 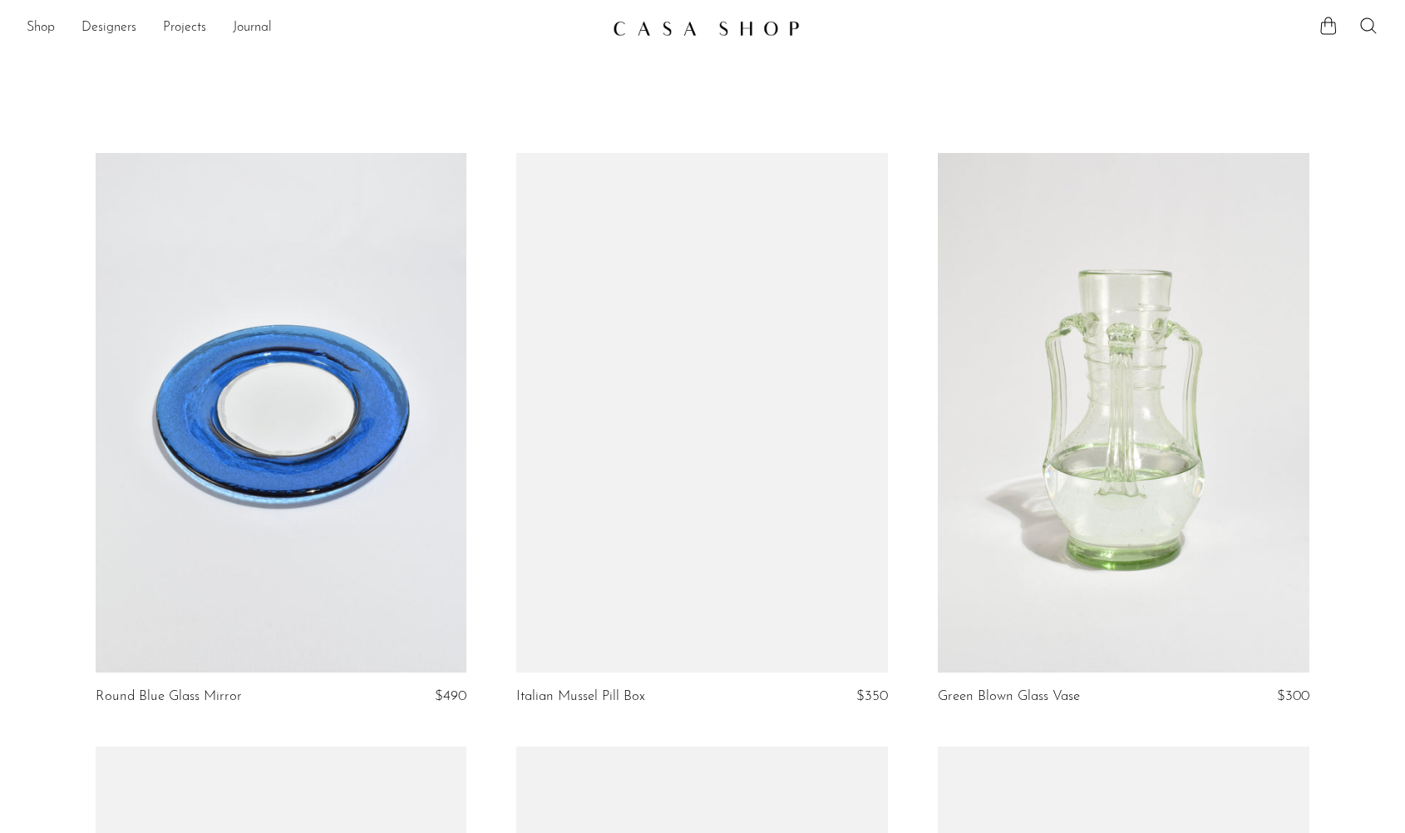 I want to click on a: Green Blown Glass Vase, so click(x=1009, y=697).